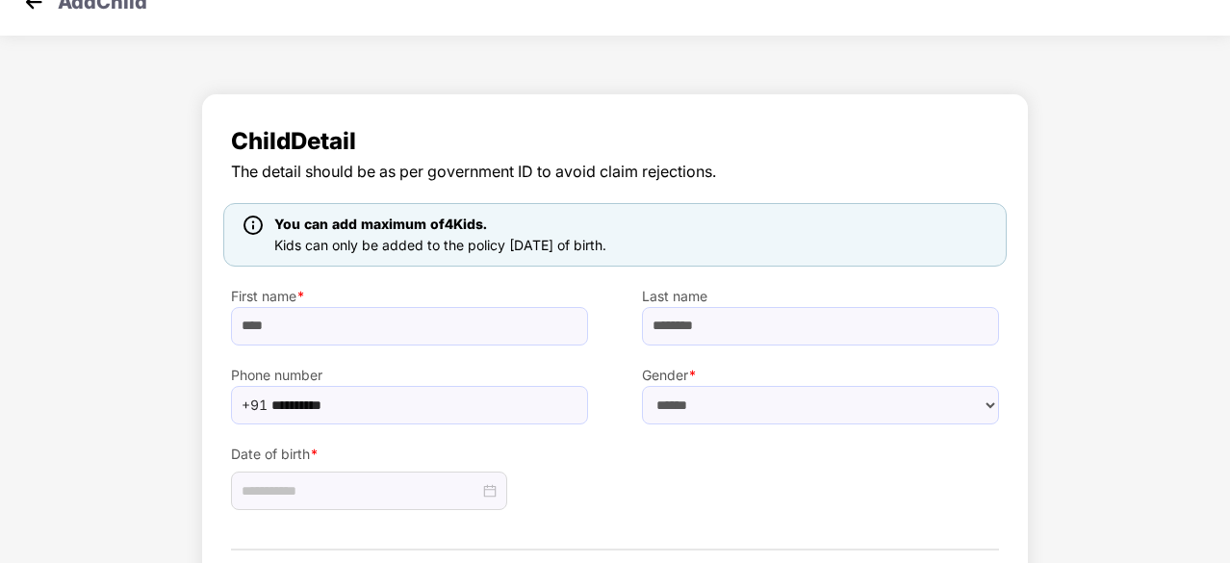  What do you see at coordinates (409, 454) in the screenshot?
I see `label: Date of birth` at bounding box center [409, 454].